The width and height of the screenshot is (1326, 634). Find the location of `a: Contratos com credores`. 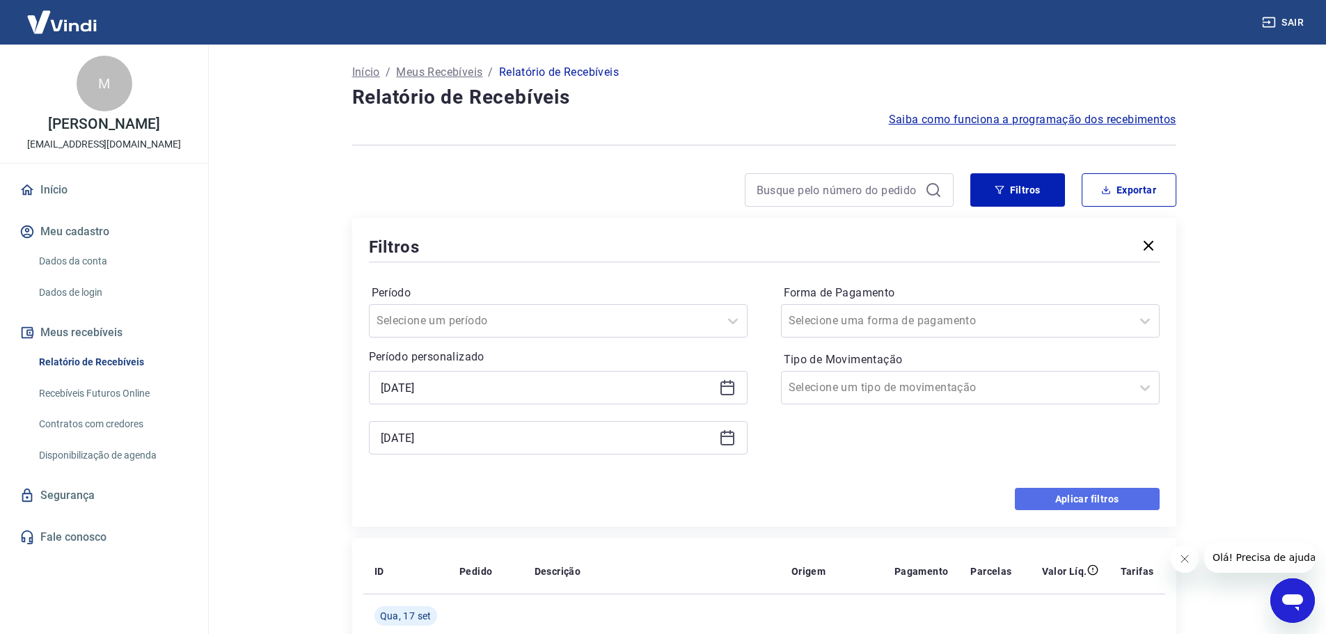

a: Contratos com credores is located at coordinates (112, 424).